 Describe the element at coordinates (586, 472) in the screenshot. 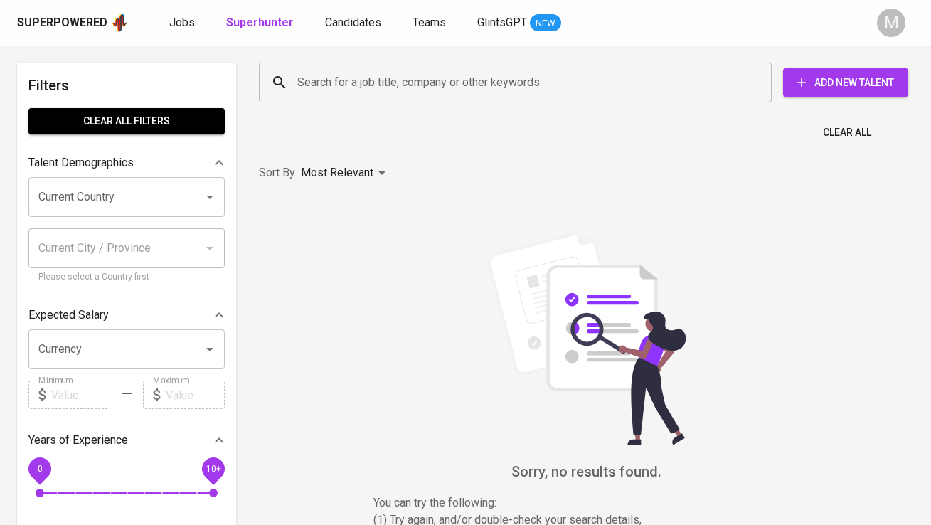

I see `h6: Sorry, no results found.` at that location.